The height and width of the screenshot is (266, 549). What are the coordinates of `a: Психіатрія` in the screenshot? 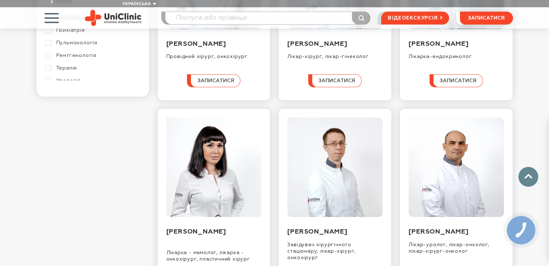 It's located at (92, 30).